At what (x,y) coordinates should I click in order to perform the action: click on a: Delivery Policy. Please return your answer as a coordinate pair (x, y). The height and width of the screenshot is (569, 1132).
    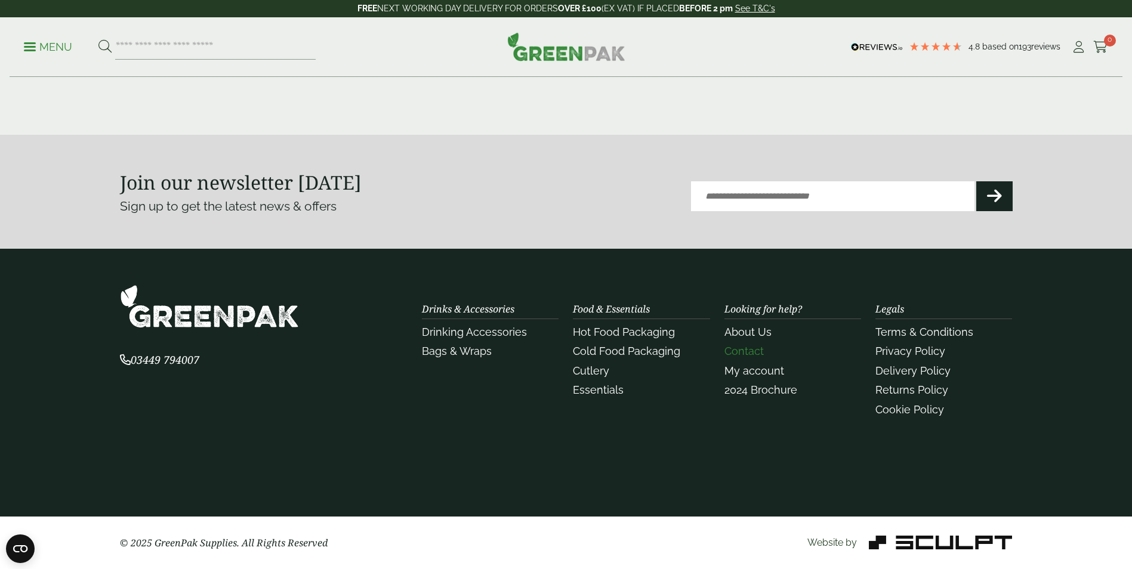
    Looking at the image, I should click on (913, 370).